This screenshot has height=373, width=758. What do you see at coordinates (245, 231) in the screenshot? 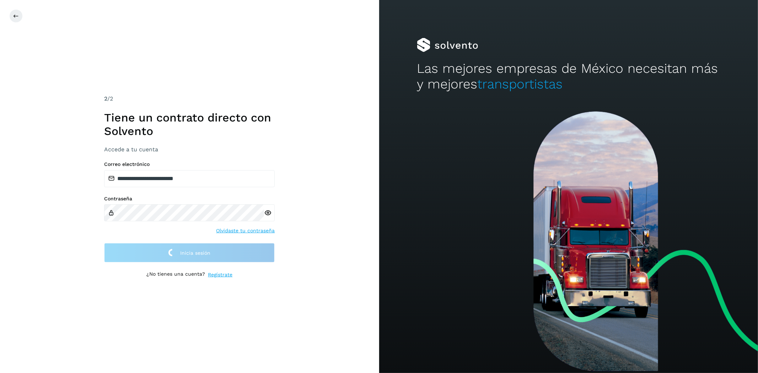
I see `a: Olvidaste tu contraseña` at bounding box center [245, 231].